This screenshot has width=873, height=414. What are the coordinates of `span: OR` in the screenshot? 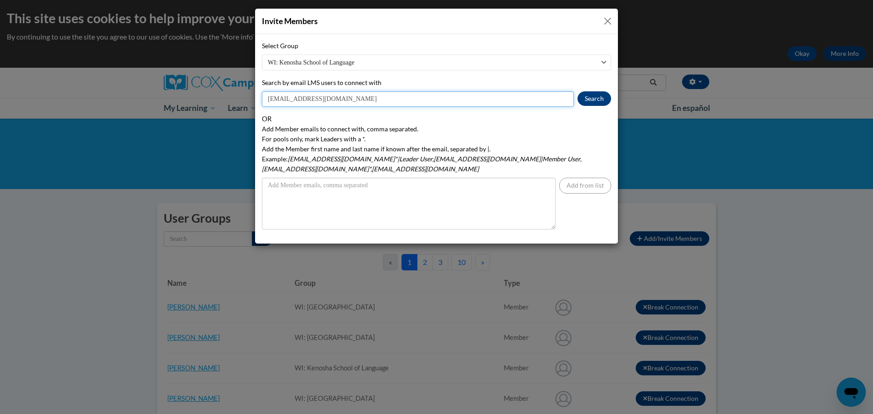 It's located at (266, 119).